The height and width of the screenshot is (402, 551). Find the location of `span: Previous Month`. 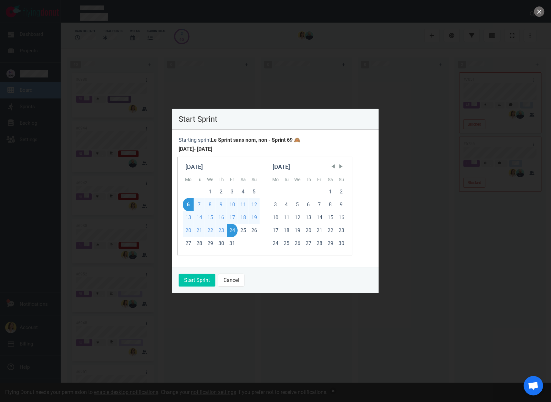

span: Previous Month is located at coordinates (333, 166).